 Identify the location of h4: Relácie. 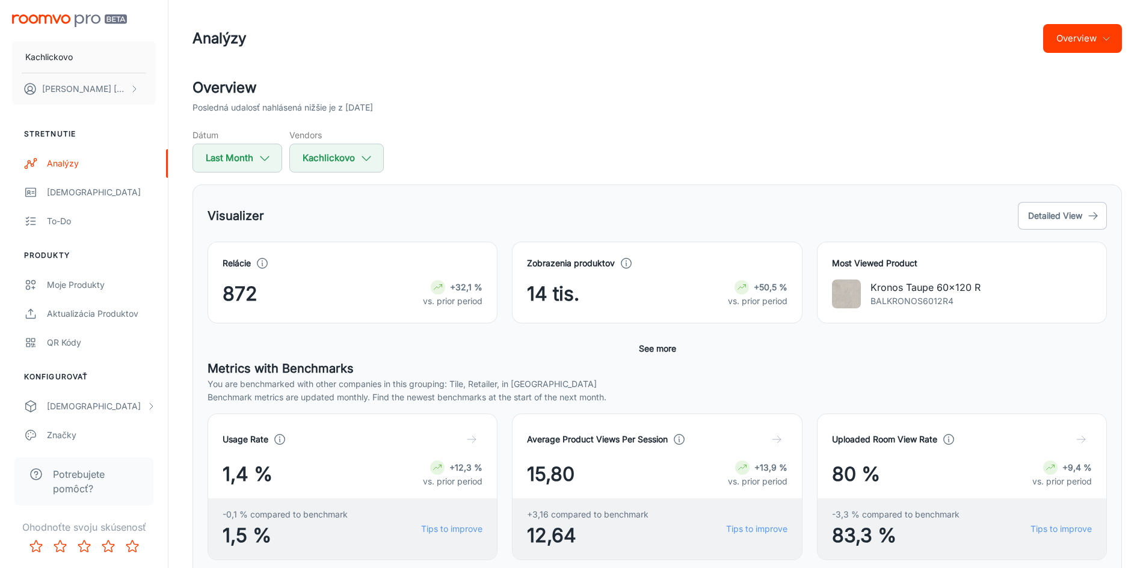
(236, 263).